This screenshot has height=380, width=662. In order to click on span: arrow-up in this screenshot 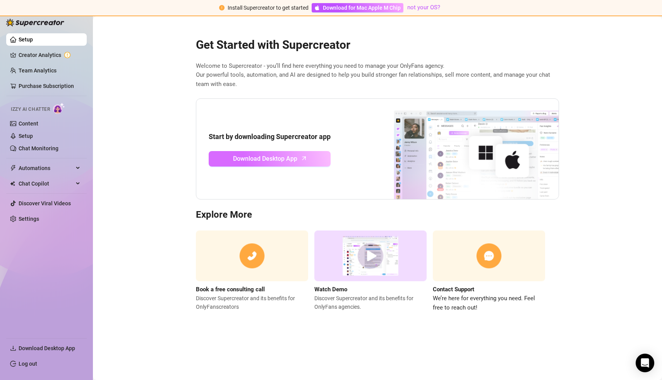, I will do `click(304, 158)`.